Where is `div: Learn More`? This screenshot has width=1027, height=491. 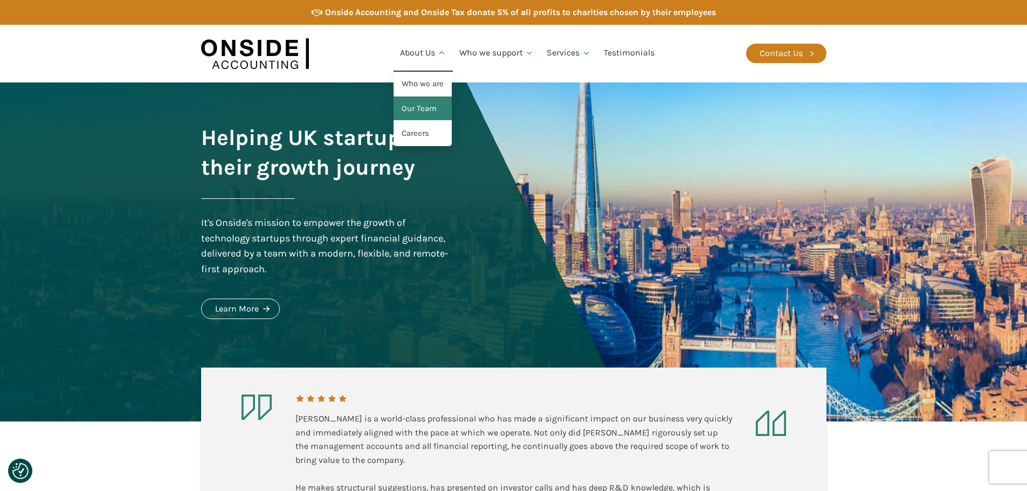 div: Learn More is located at coordinates (237, 309).